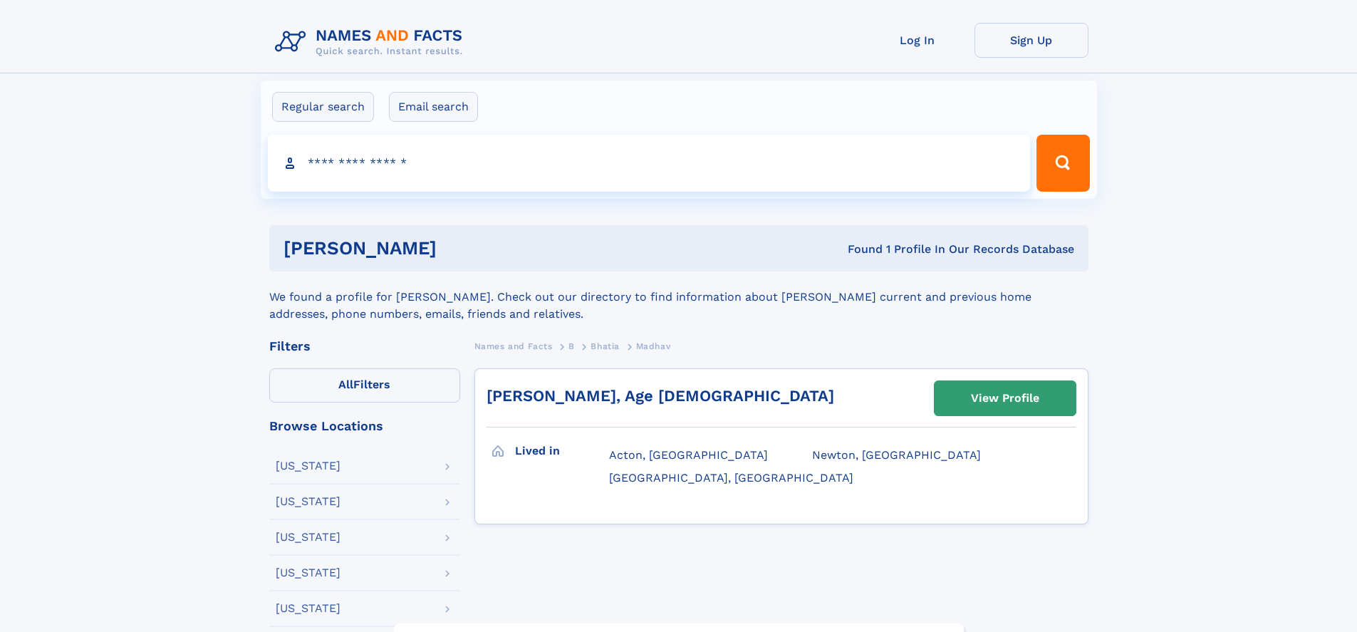 The width and height of the screenshot is (1357, 632). What do you see at coordinates (858, 249) in the screenshot?
I see `div: Found 1 Profile In Our Records Database` at bounding box center [858, 249].